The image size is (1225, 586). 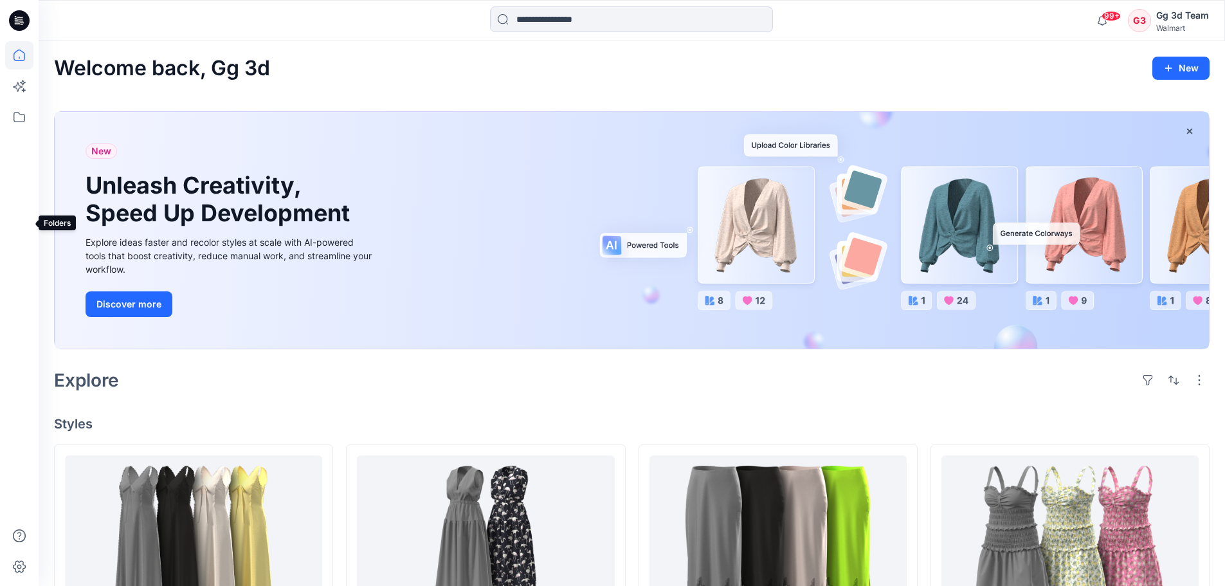 I want to click on h1: Unleash Creativity, Speed Up Development, so click(x=221, y=199).